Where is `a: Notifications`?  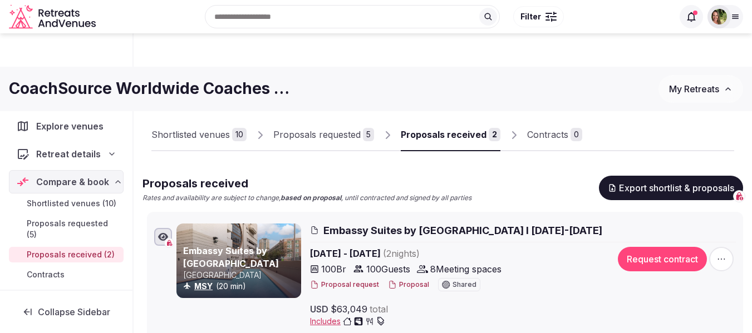
a: Notifications is located at coordinates (66, 301).